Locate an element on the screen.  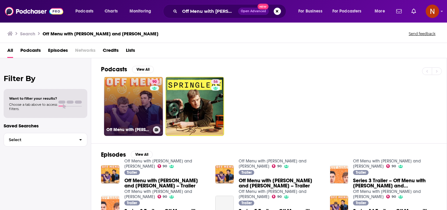
input: Search podcasts, credits, & more... is located at coordinates (209, 11).